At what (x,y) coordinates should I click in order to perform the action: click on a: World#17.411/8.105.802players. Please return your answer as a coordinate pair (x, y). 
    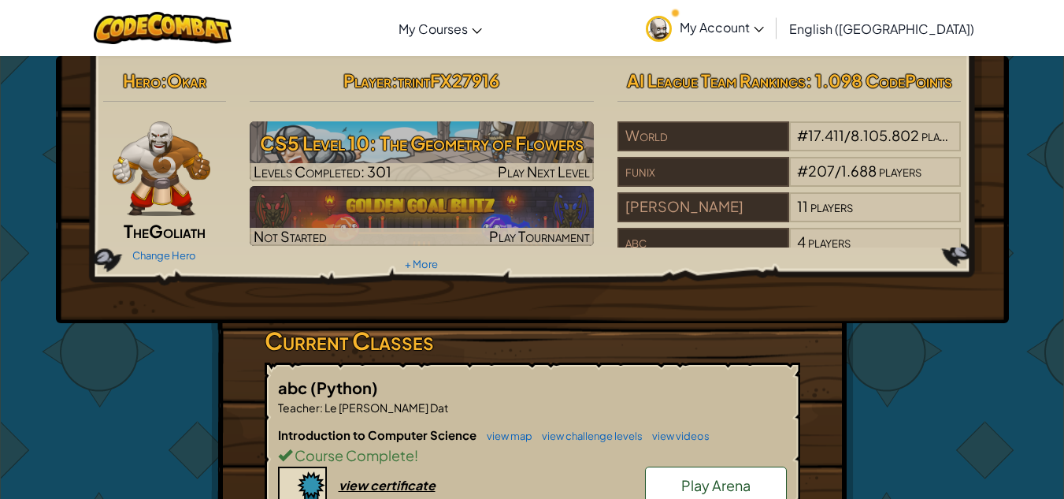
    Looking at the image, I should click on (789, 145).